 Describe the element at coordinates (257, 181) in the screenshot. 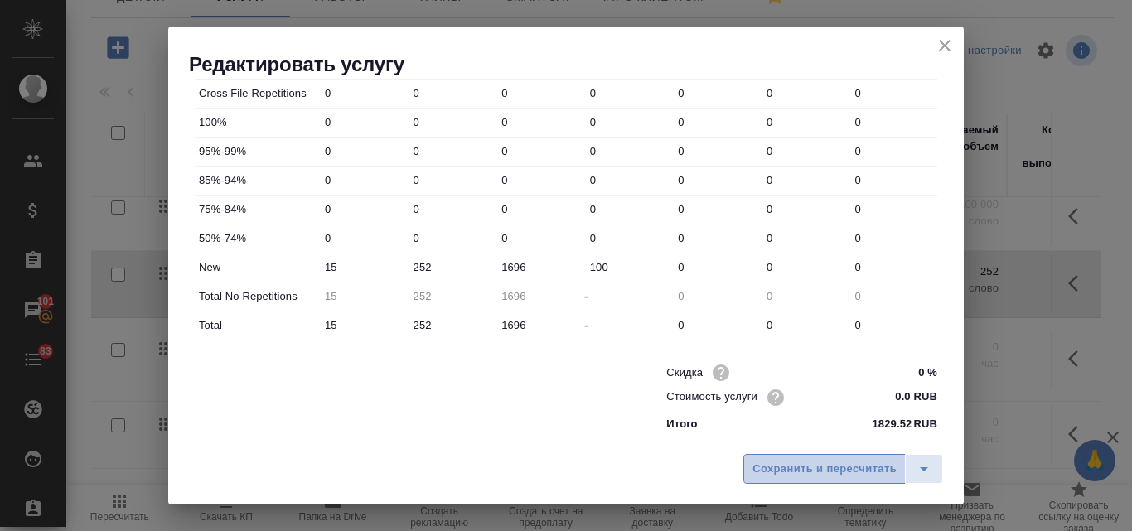

I see `p: 85%-94%` at that location.